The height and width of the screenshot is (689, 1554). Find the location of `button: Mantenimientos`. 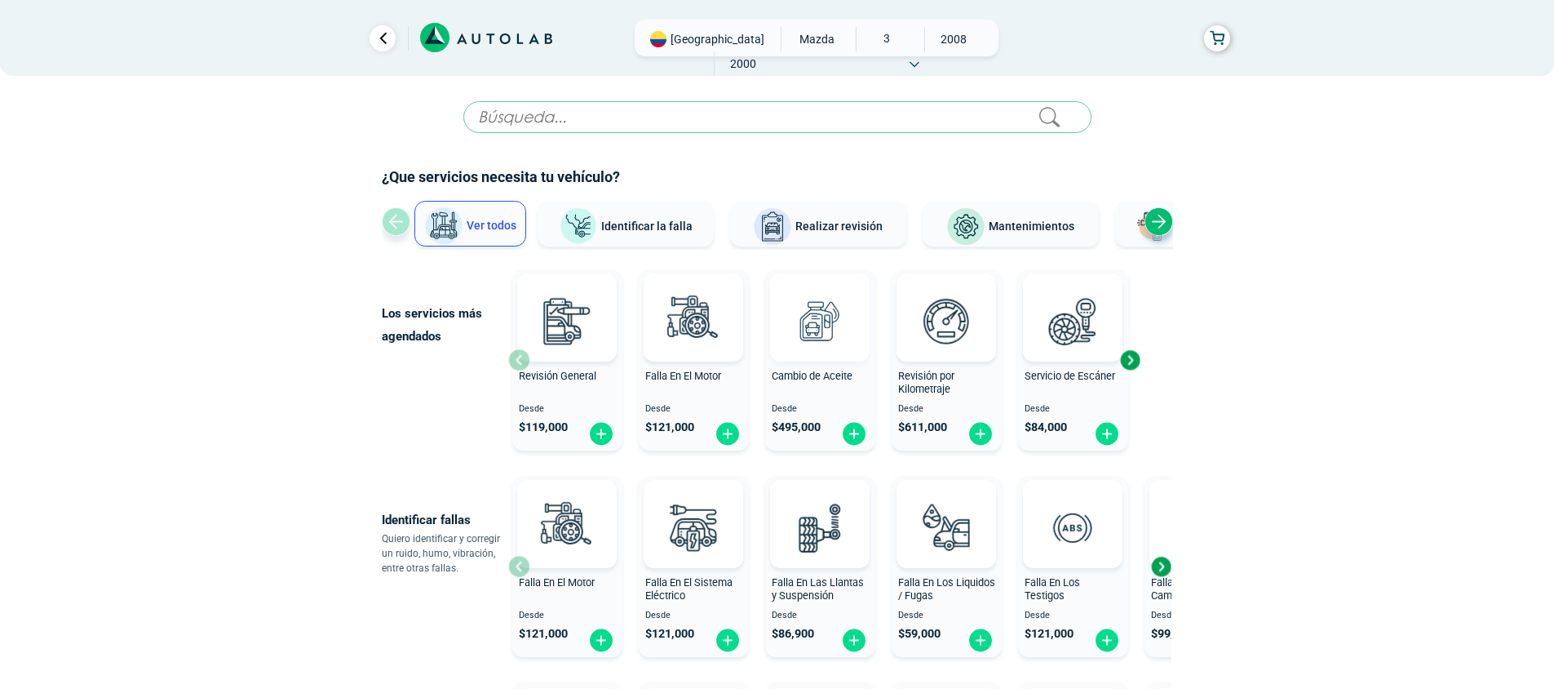

button: Mantenimientos is located at coordinates (1011, 224).